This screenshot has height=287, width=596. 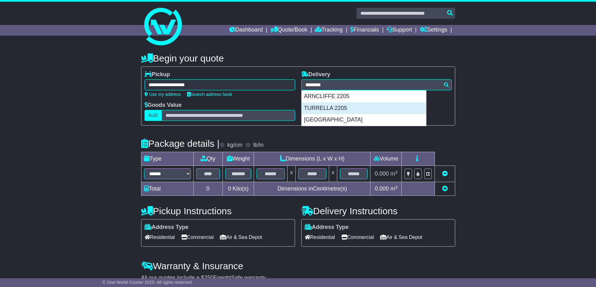 What do you see at coordinates (364, 30) in the screenshot?
I see `a: Financials` at bounding box center [364, 30].